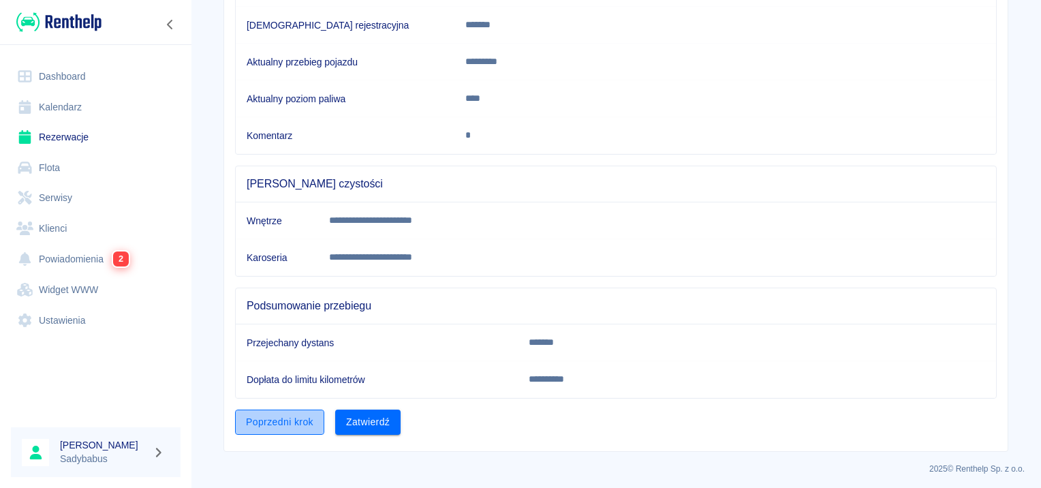  What do you see at coordinates (95, 228) in the screenshot?
I see `a: Klienci` at bounding box center [95, 228].